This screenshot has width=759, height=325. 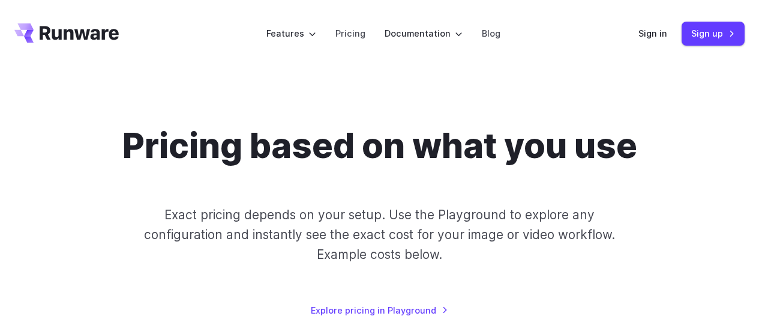 I want to click on label: Documentation, so click(x=424, y=33).